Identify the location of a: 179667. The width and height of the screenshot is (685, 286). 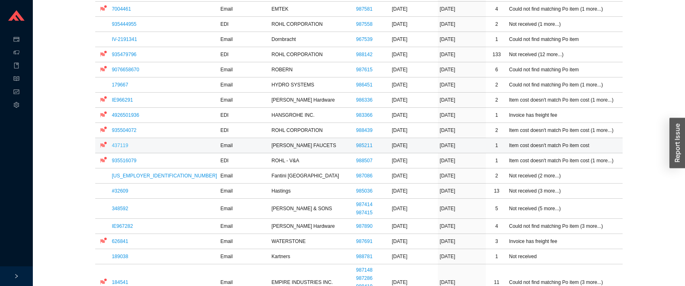
(120, 85).